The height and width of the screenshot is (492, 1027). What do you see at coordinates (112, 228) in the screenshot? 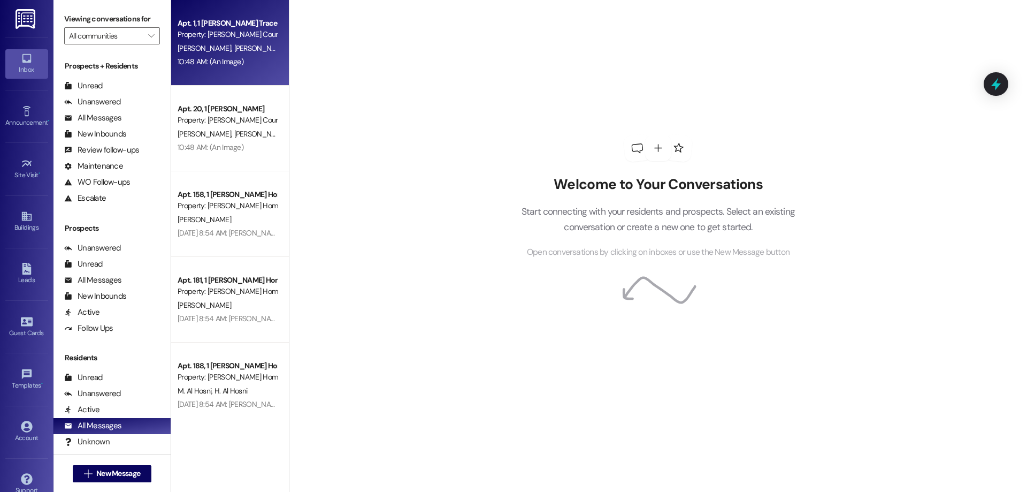
I see `div: Prospects` at bounding box center [112, 228].